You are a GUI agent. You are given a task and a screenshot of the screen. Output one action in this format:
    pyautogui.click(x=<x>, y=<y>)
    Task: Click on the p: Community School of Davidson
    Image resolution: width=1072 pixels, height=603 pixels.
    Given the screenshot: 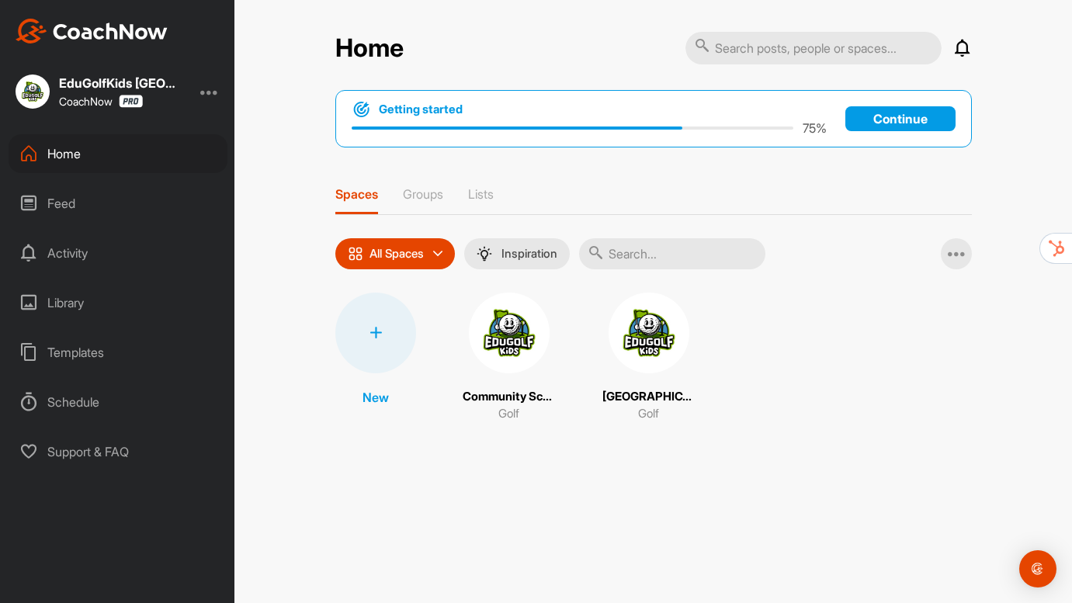 What is the action you would take?
    pyautogui.click(x=509, y=397)
    